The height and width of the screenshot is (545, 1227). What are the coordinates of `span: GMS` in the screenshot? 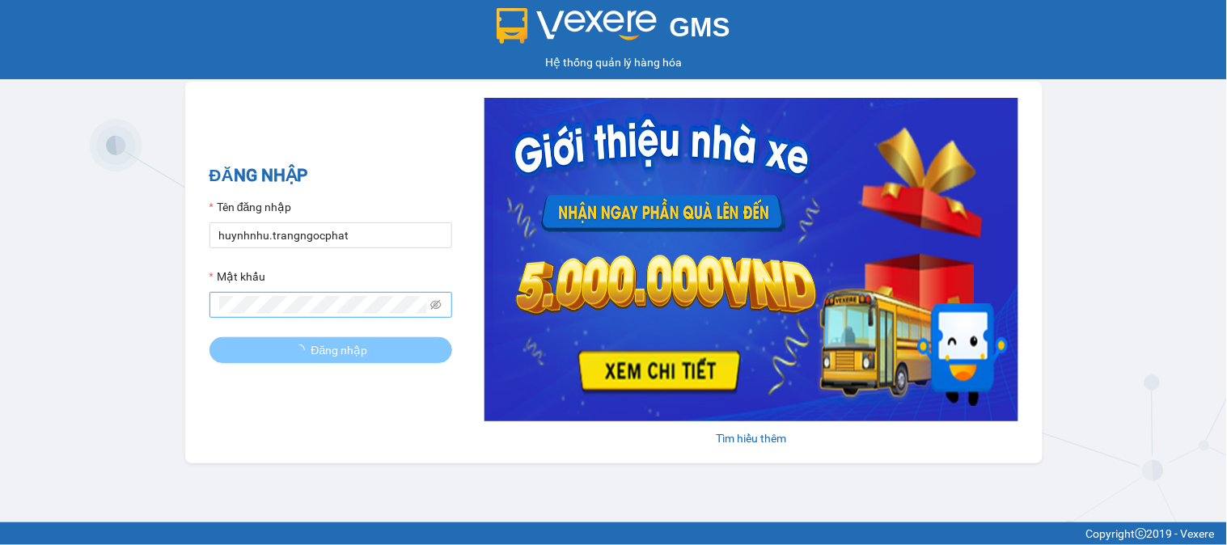 It's located at (700, 27).